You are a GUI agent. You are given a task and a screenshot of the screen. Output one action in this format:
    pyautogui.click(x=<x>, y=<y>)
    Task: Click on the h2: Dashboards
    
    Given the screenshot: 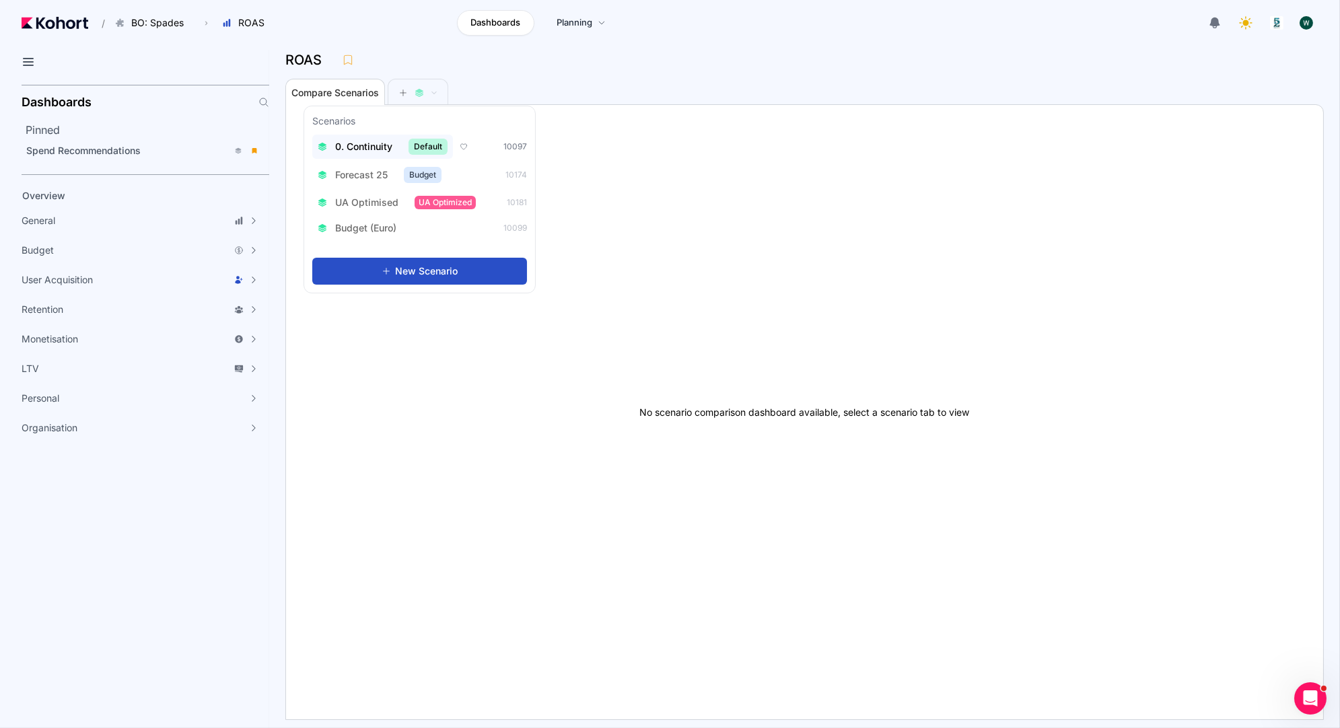 What is the action you would take?
    pyautogui.click(x=57, y=102)
    